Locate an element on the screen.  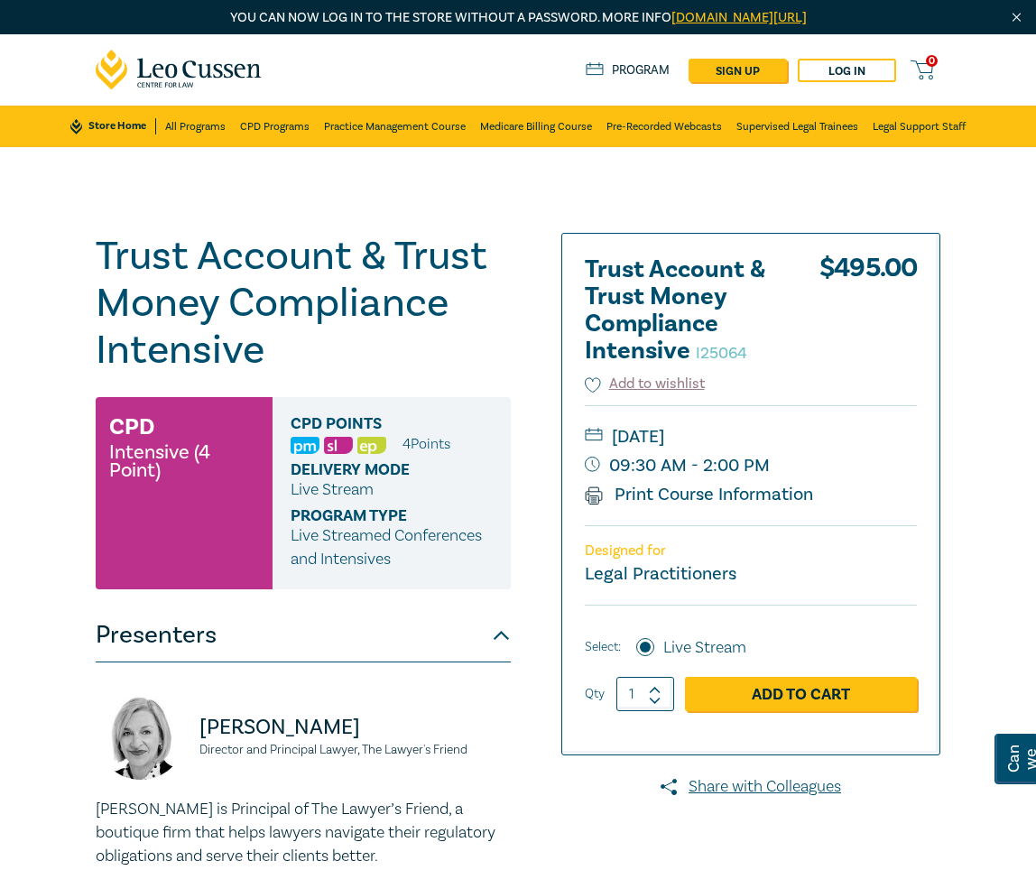
p: You can now log in to the store without a password. More info is located at coordinates (518, 18).